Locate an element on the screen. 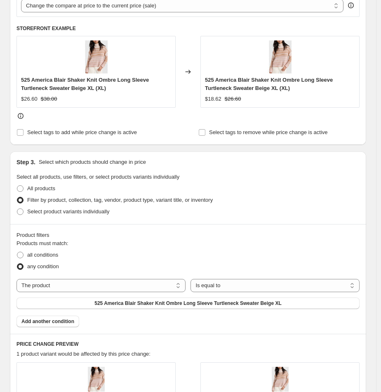  button: Add another condition is located at coordinates (48, 321).